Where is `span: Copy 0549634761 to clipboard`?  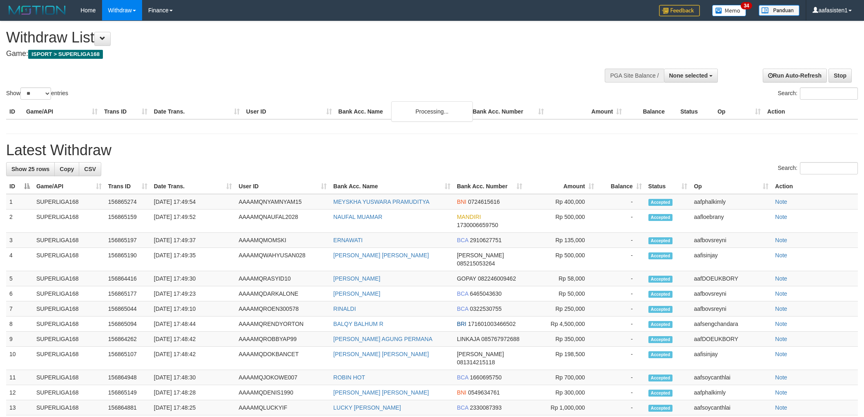
span: Copy 0549634761 to clipboard is located at coordinates (484, 392).